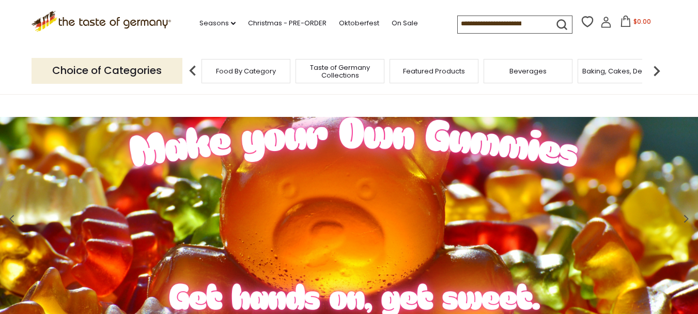  What do you see at coordinates (622, 71) in the screenshot?
I see `a: Baking, Cakes, Desserts` at bounding box center [622, 71].